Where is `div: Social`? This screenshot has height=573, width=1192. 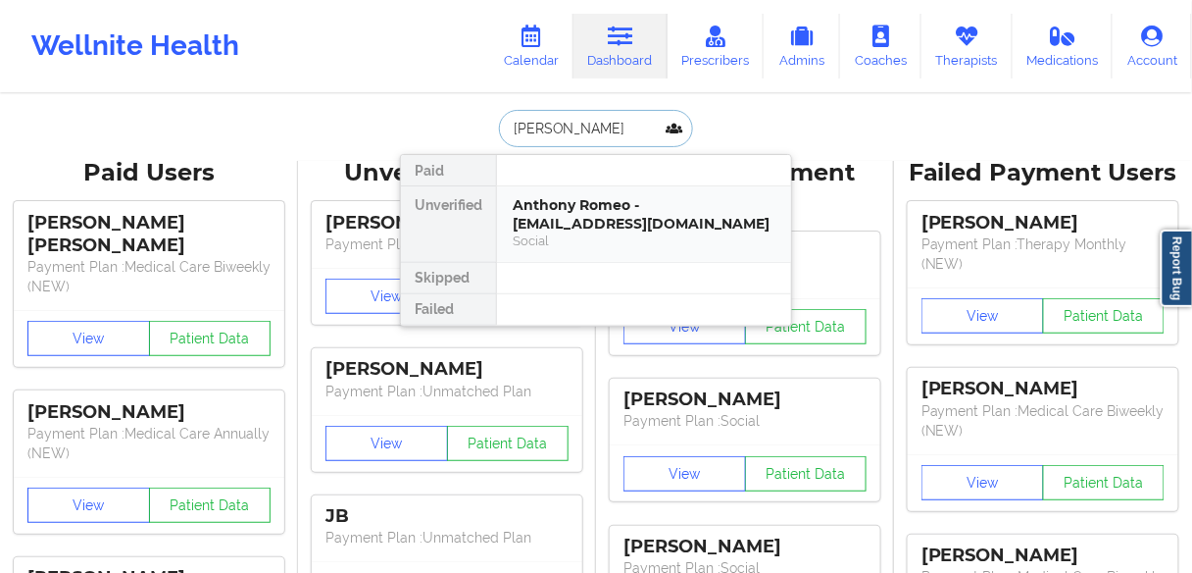 div: Social is located at coordinates (644, 240).